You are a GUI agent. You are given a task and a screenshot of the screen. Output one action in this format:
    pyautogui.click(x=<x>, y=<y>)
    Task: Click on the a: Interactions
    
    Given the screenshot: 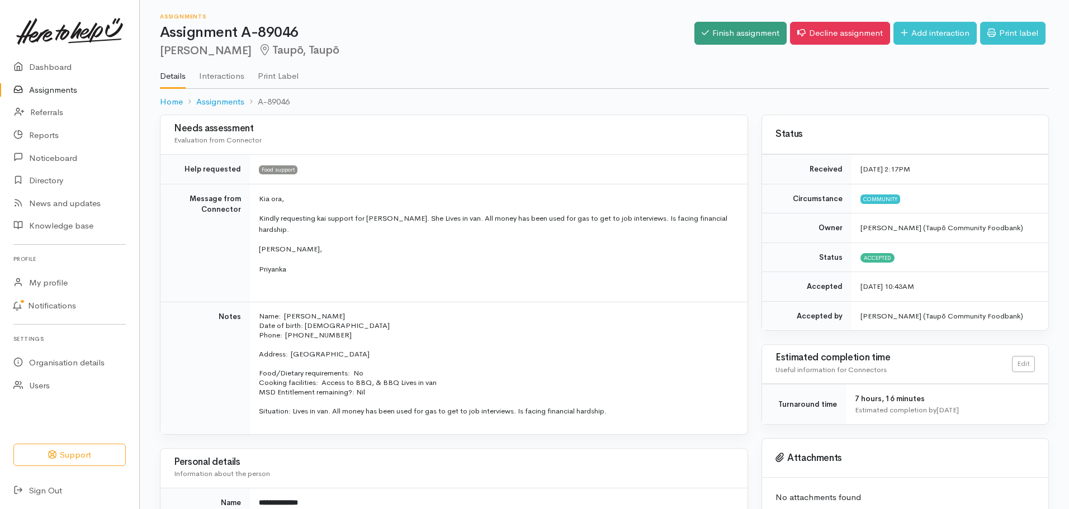 What is the action you would take?
    pyautogui.click(x=221, y=72)
    